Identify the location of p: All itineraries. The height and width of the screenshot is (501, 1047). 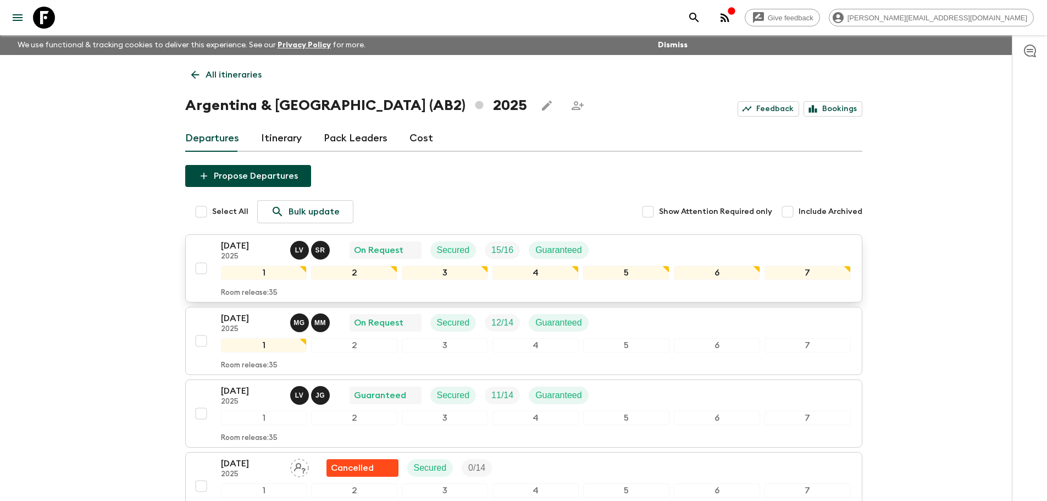
(234, 75).